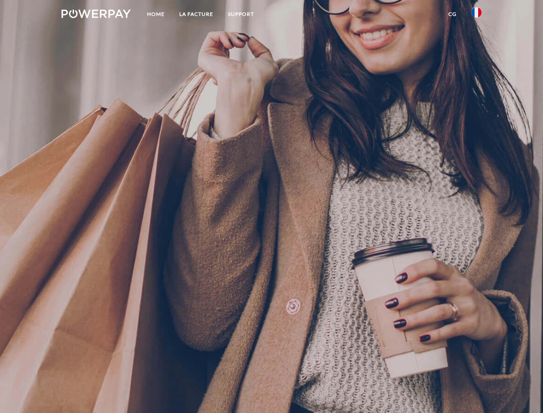  Describe the element at coordinates (241, 14) in the screenshot. I see `a: Support` at that location.